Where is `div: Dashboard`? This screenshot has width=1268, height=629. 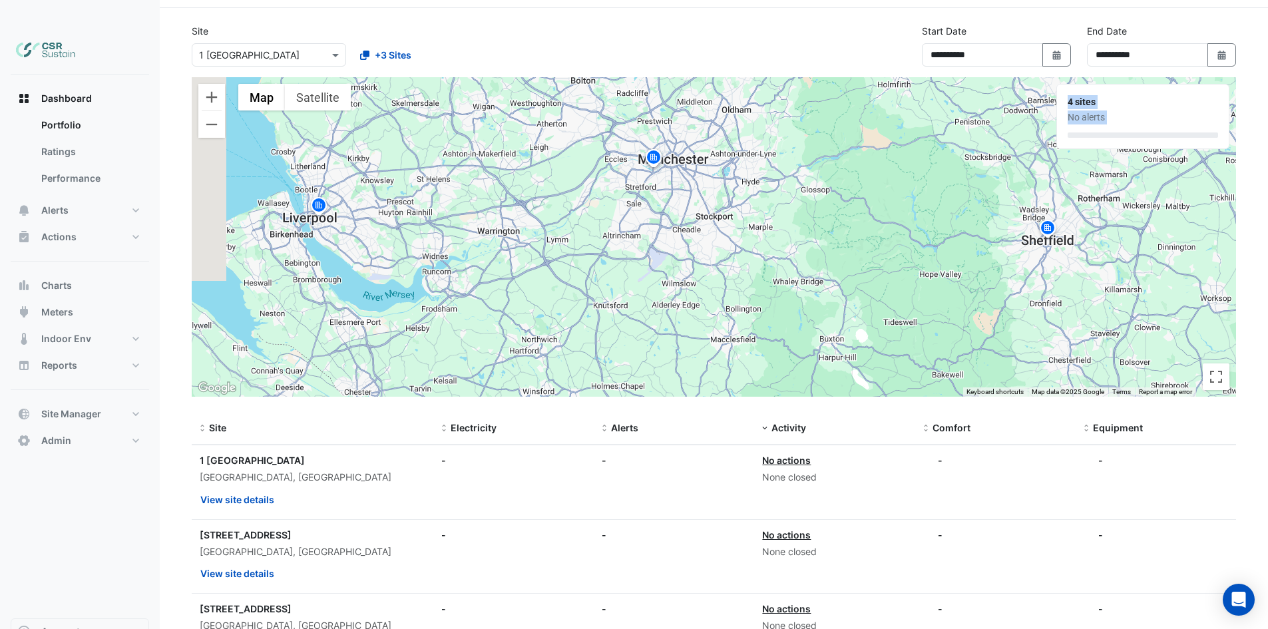 div: Dashboard is located at coordinates (80, 154).